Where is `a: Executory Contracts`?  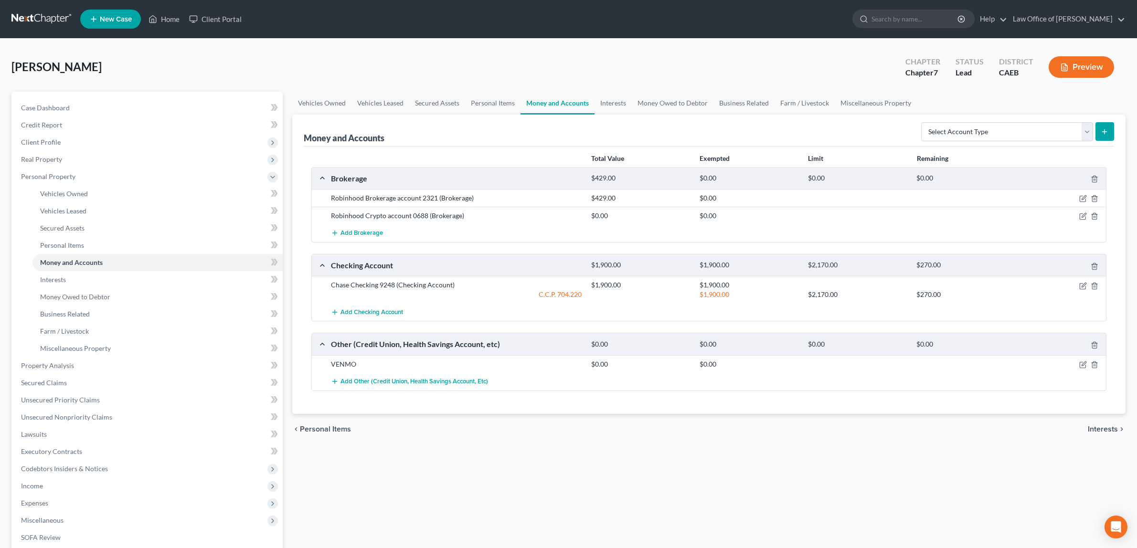
a: Executory Contracts is located at coordinates (148, 452).